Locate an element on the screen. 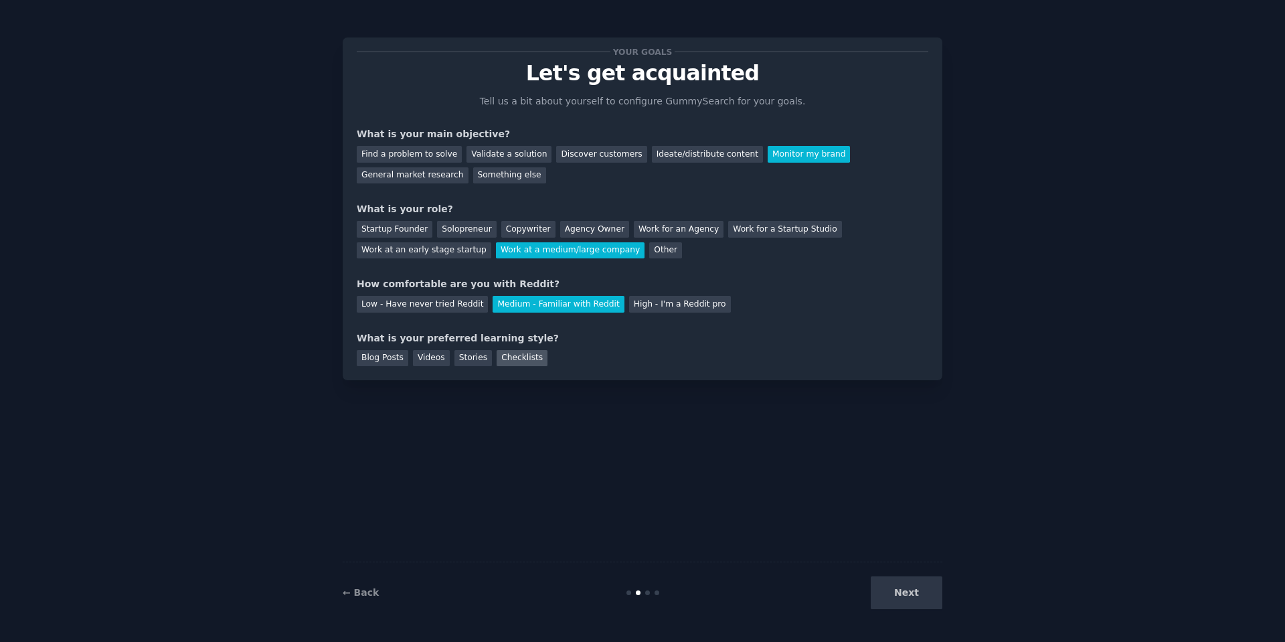 The height and width of the screenshot is (642, 1285). div: Videos is located at coordinates (431, 358).